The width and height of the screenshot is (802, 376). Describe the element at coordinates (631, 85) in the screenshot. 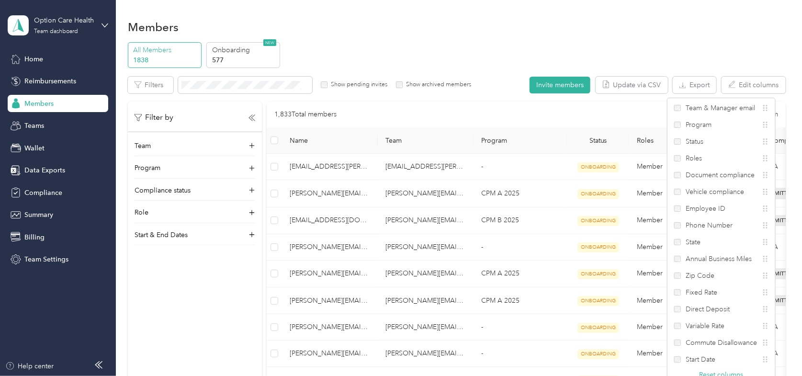

I see `button: Update via CSV` at that location.